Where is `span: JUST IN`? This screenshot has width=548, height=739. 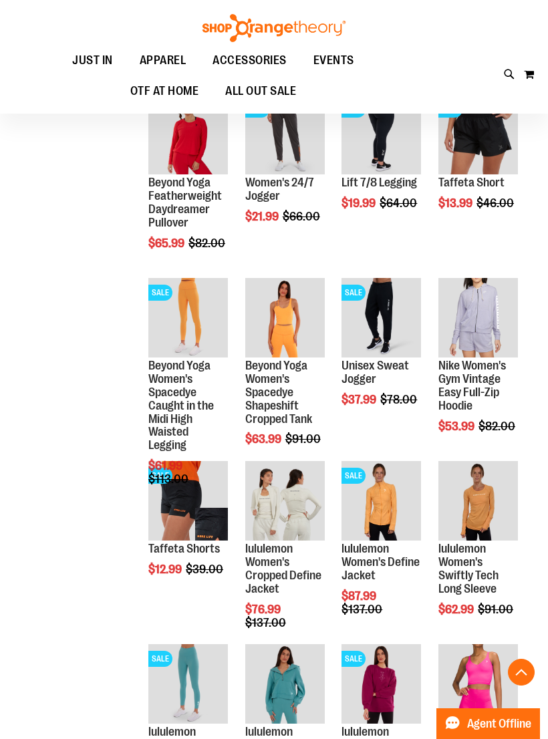
span: JUST IN is located at coordinates (92, 60).